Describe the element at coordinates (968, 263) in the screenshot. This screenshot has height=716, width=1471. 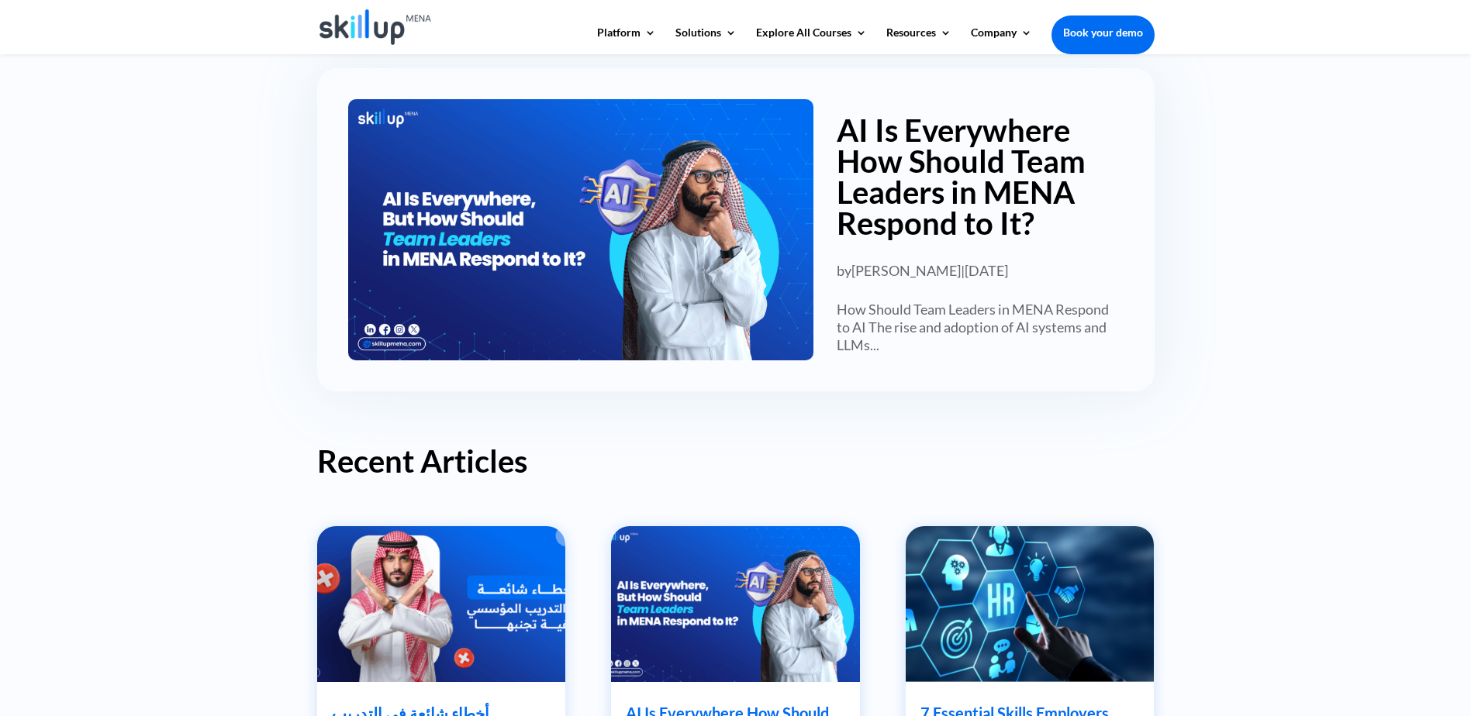
I see `p: by |` at that location.